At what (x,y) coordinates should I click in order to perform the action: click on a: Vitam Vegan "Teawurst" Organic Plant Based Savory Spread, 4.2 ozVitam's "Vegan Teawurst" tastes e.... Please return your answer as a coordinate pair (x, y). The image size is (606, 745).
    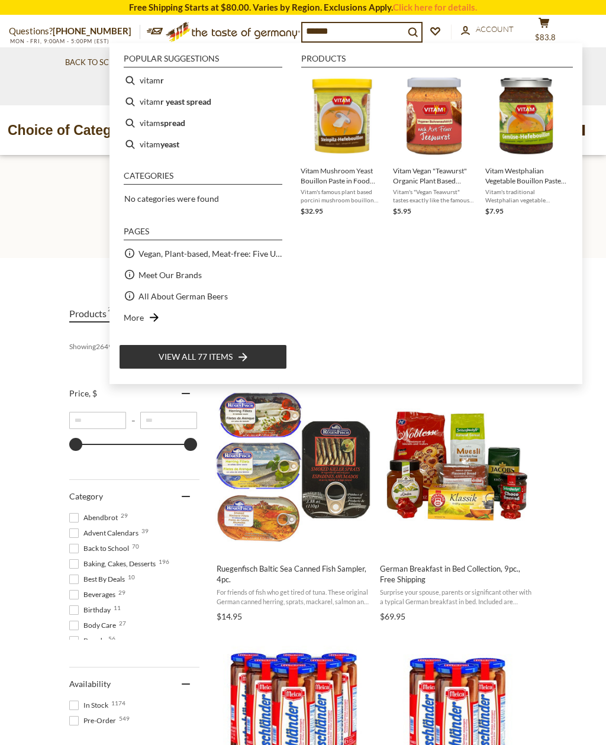
    Looking at the image, I should click on (435, 146).